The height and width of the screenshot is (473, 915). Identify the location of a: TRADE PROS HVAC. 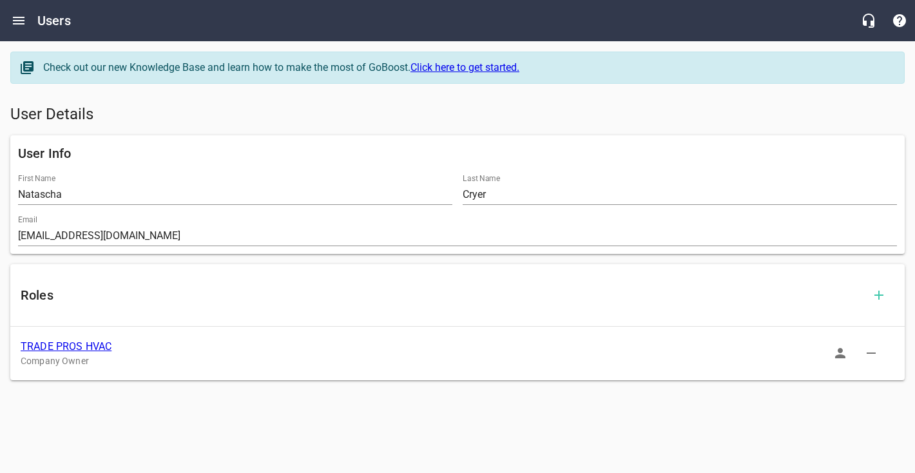
(66, 346).